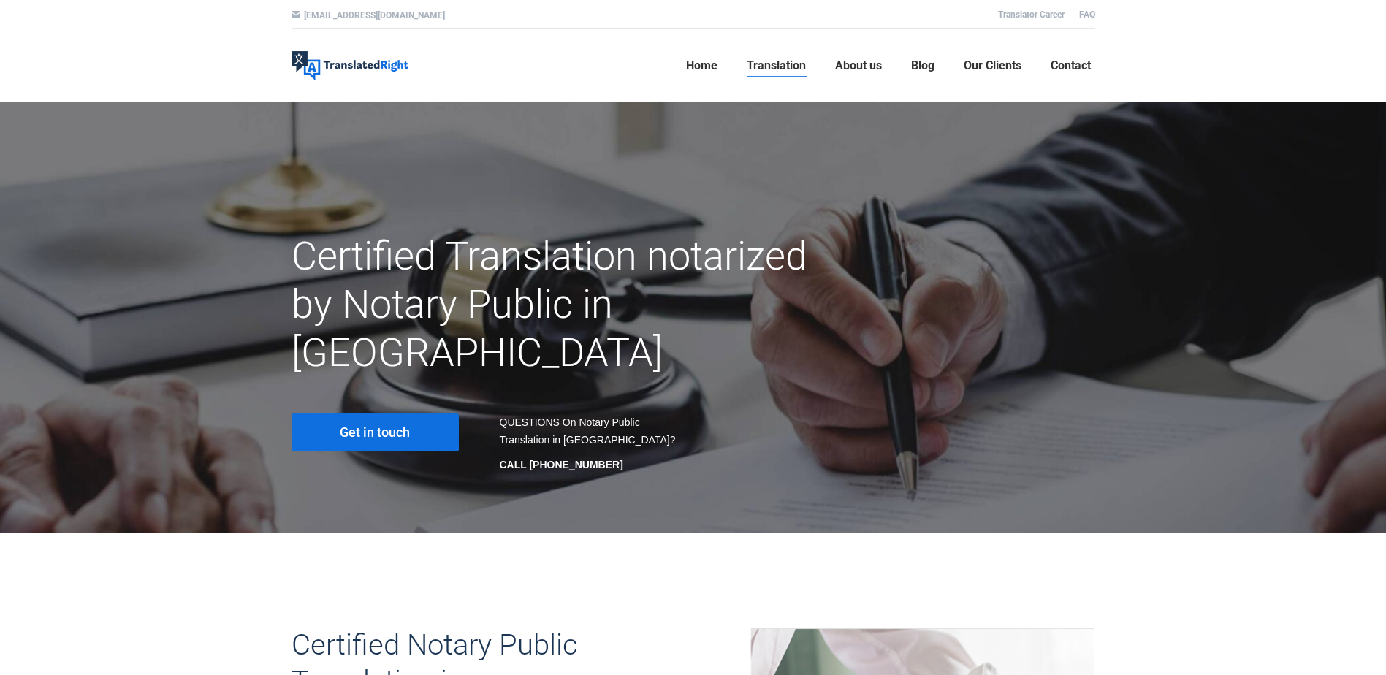  I want to click on span: Our Clients, so click(992, 66).